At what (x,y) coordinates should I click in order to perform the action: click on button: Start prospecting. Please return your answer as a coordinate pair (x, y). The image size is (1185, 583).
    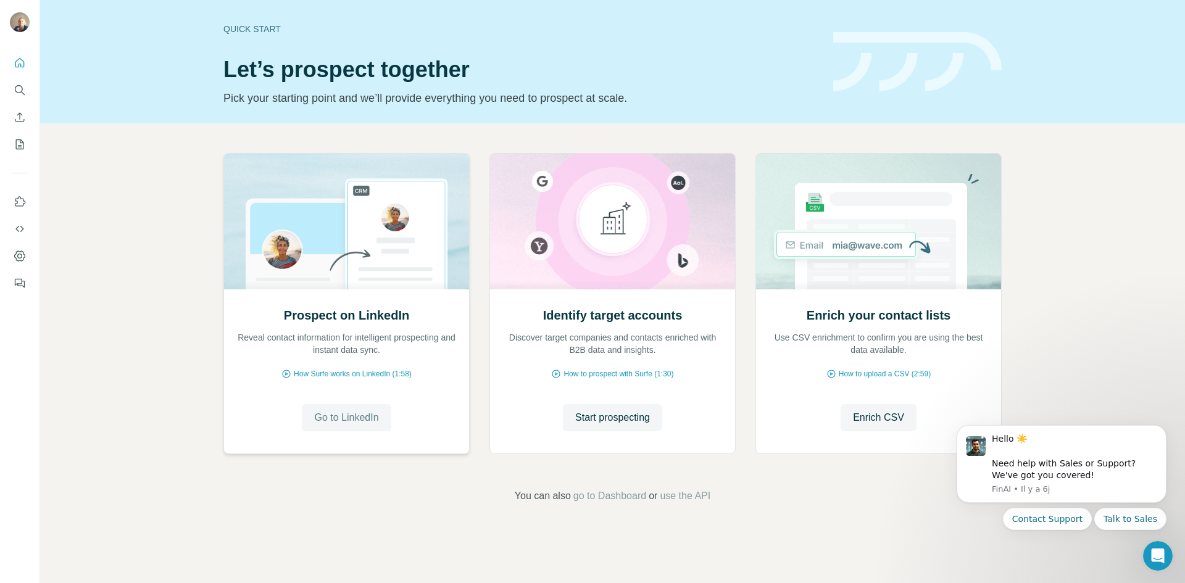
    Looking at the image, I should click on (612, 418).